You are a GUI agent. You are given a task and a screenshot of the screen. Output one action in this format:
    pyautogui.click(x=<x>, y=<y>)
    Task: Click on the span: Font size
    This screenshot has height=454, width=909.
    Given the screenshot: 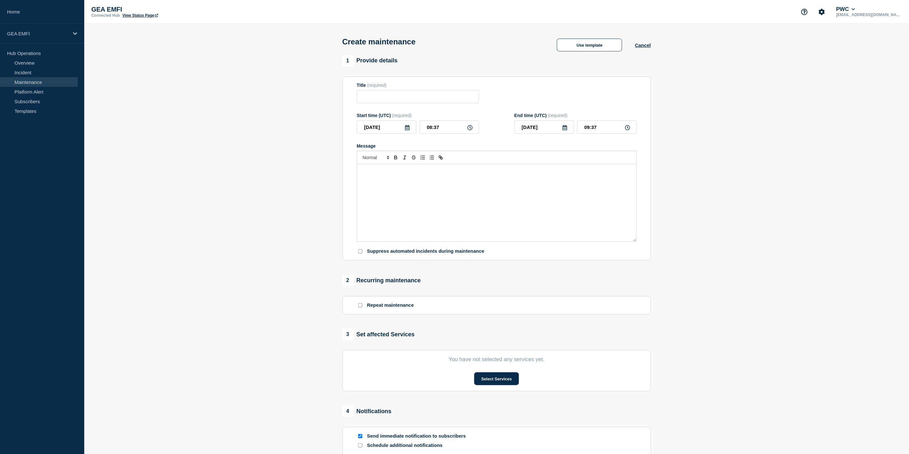 What is the action you would take?
    pyautogui.click(x=376, y=158)
    